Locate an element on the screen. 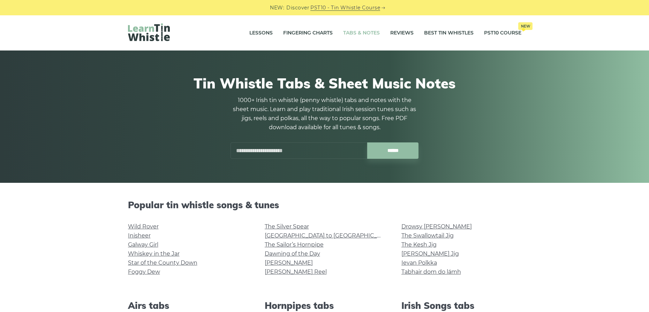  a: Inisheer is located at coordinates (139, 236).